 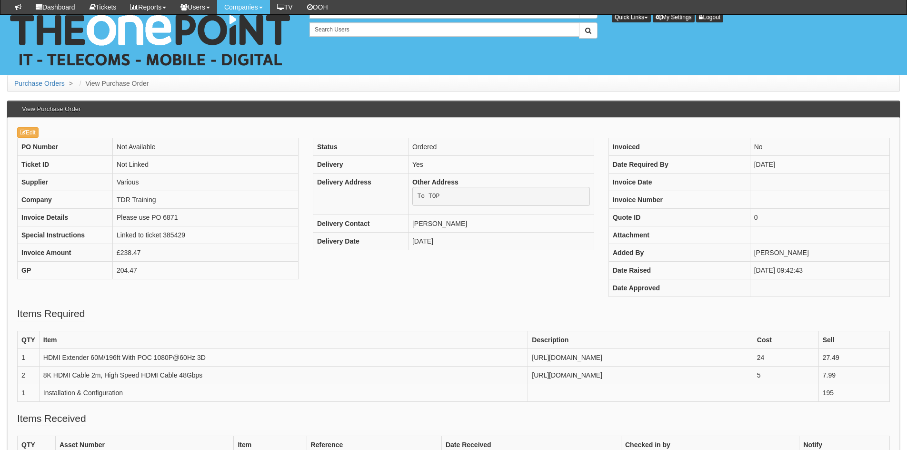 I want to click on th: Invoiced, so click(x=679, y=147).